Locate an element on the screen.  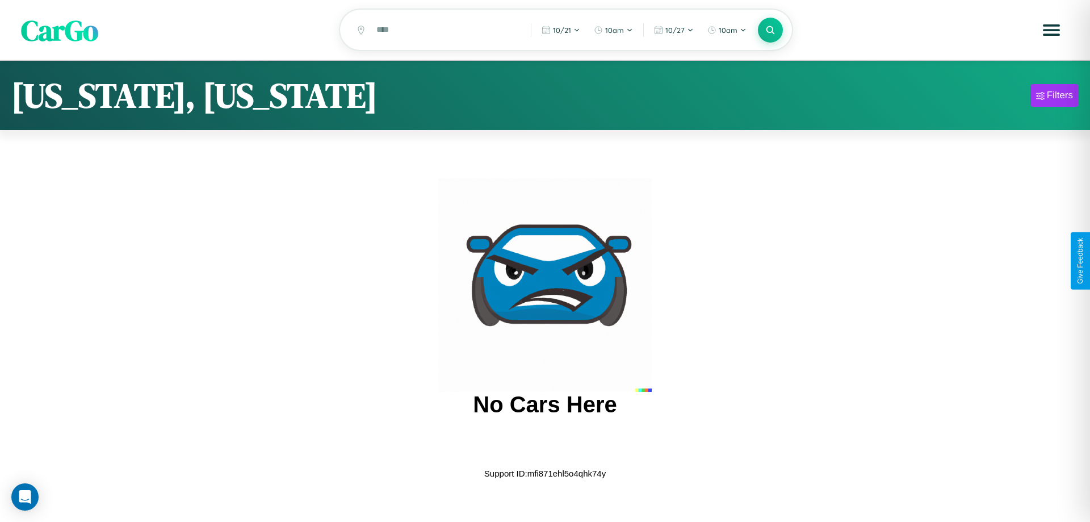
div: Filters is located at coordinates (1060, 95).